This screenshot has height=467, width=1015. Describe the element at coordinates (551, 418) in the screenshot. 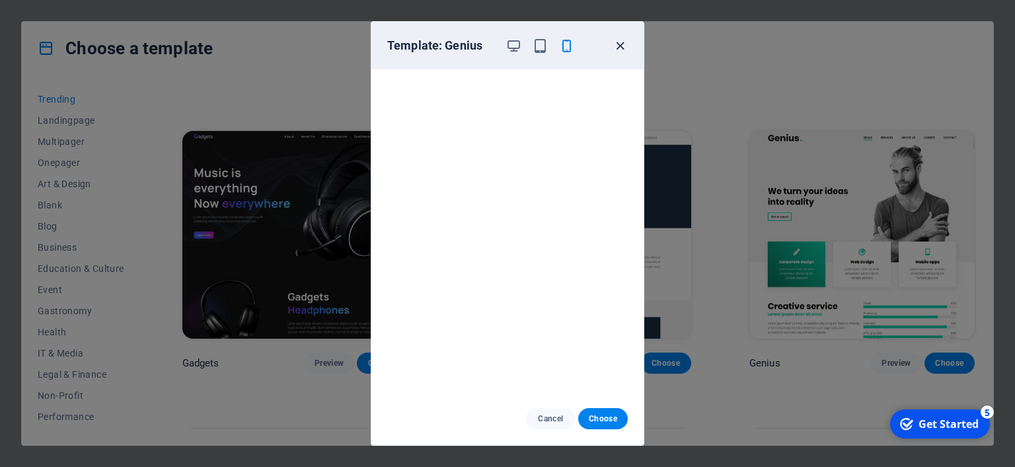

I see `span: Cancel` at that location.